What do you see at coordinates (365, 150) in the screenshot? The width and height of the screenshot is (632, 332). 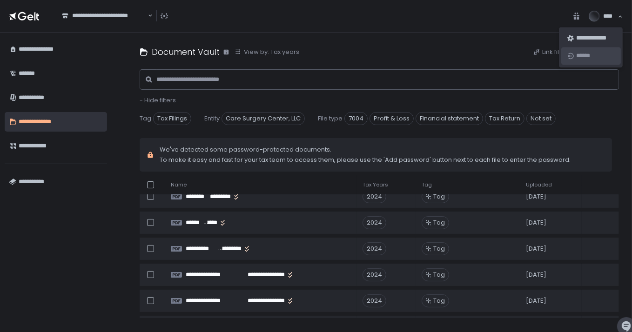 I see `span: We've detected some password-protected documents.` at bounding box center [365, 150].